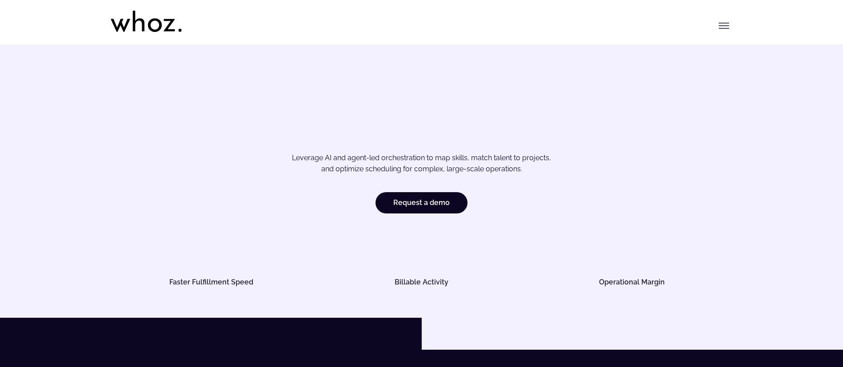  What do you see at coordinates (422, 283) in the screenshot?
I see `h5: Billable Activity` at bounding box center [422, 283].